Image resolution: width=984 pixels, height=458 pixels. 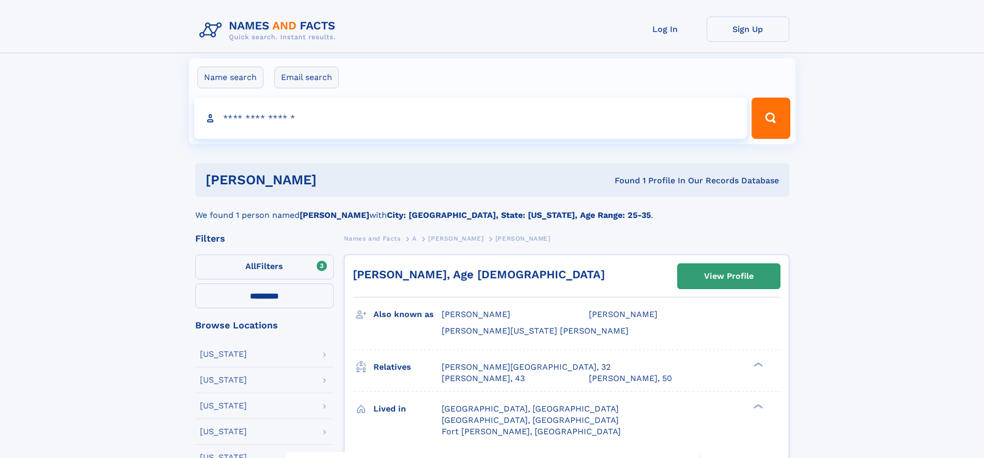 What do you see at coordinates (729, 276) in the screenshot?
I see `div: View Profile` at bounding box center [729, 276].